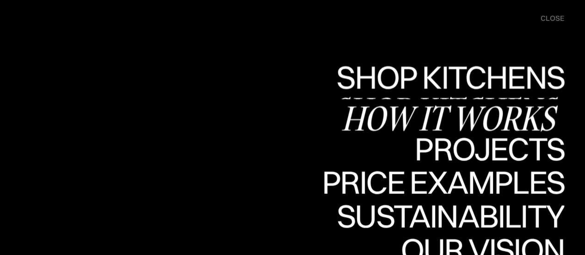  What do you see at coordinates (446, 216) in the screenshot?
I see `div: Sustainability` at bounding box center [446, 216].